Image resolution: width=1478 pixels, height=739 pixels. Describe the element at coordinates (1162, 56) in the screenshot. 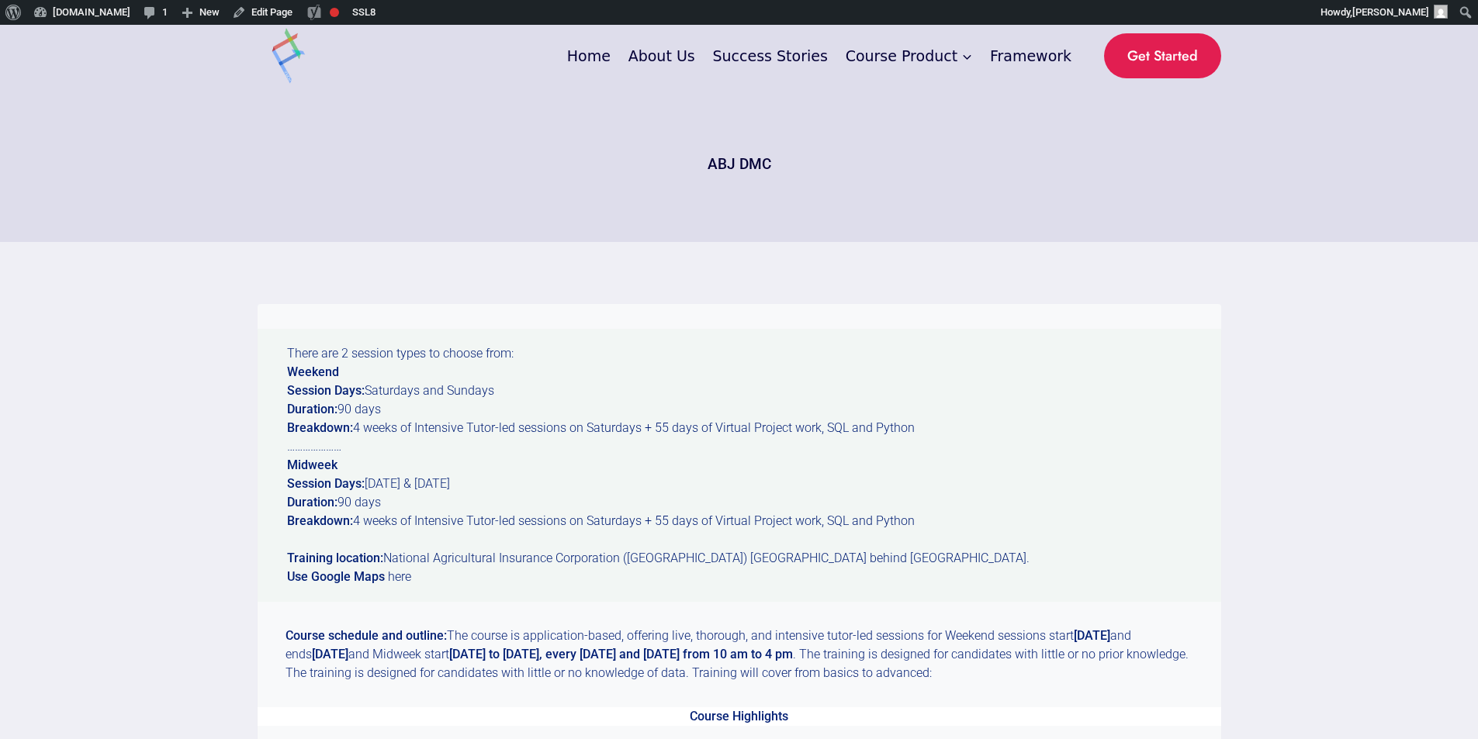

I see `a: Get Started` at that location.